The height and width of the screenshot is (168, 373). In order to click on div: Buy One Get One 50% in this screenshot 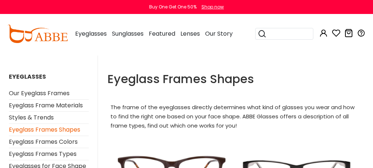, I will do `click(173, 7)`.